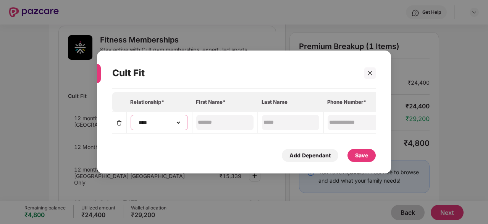  Describe the element at coordinates (119, 123) in the screenshot. I see `img: svg+xml;base64,PHN2ZyBpZD0iRGVsZXRlLTMyeDMyIiB4bWxucz0iaHR0cDovL3d3dy53My5vcmcvMjAwMC9zdmciIHdpZH...` at that location.